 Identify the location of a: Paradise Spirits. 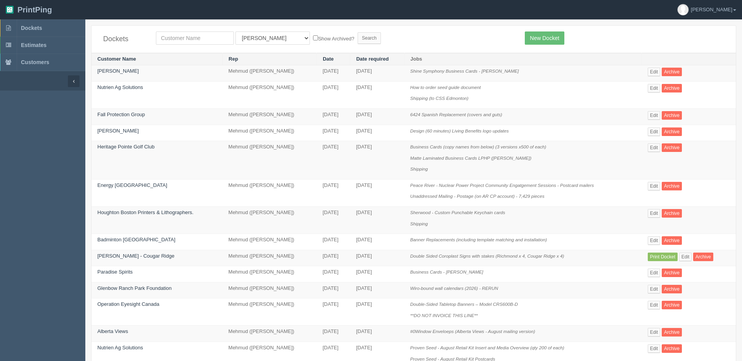
(115, 271).